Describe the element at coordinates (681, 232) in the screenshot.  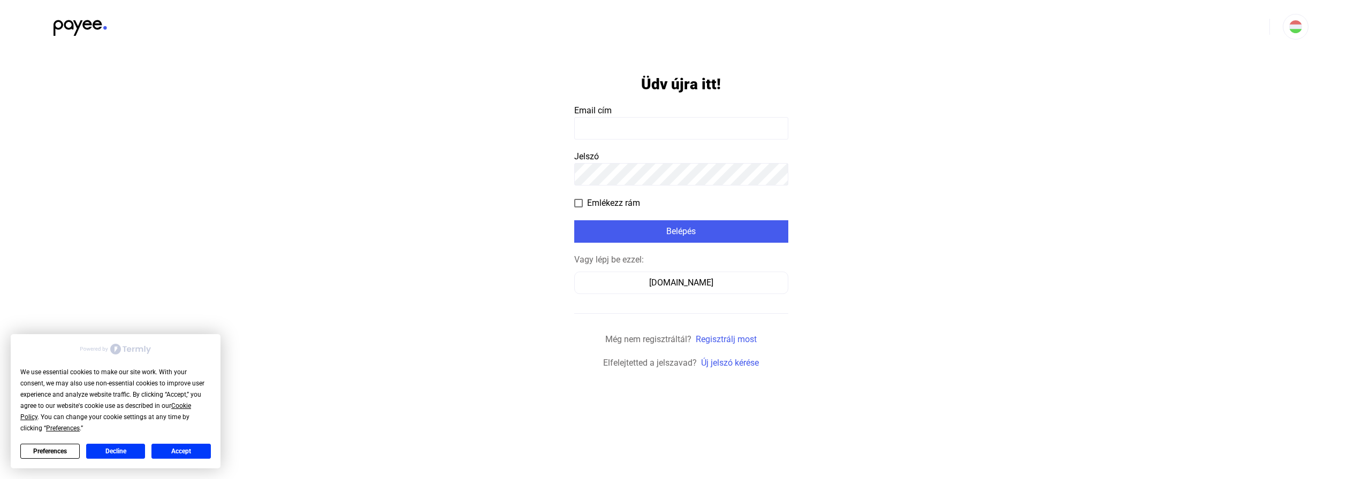
I see `div: Belépés` at that location.